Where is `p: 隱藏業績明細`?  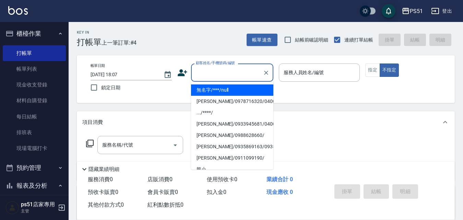
p: 隱藏業績明細 is located at coordinates (104, 169).